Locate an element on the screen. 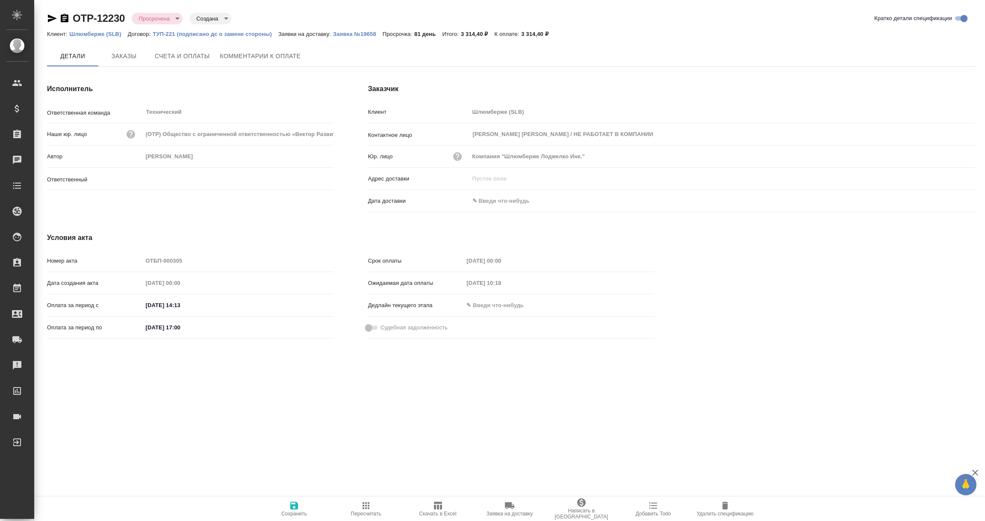 The width and height of the screenshot is (985, 521). p: Договор: is located at coordinates (140, 34).